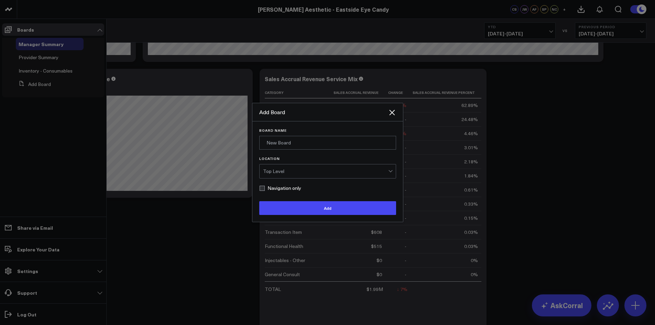 The height and width of the screenshot is (325, 655). What do you see at coordinates (328, 158) in the screenshot?
I see `label: Location` at bounding box center [328, 158].